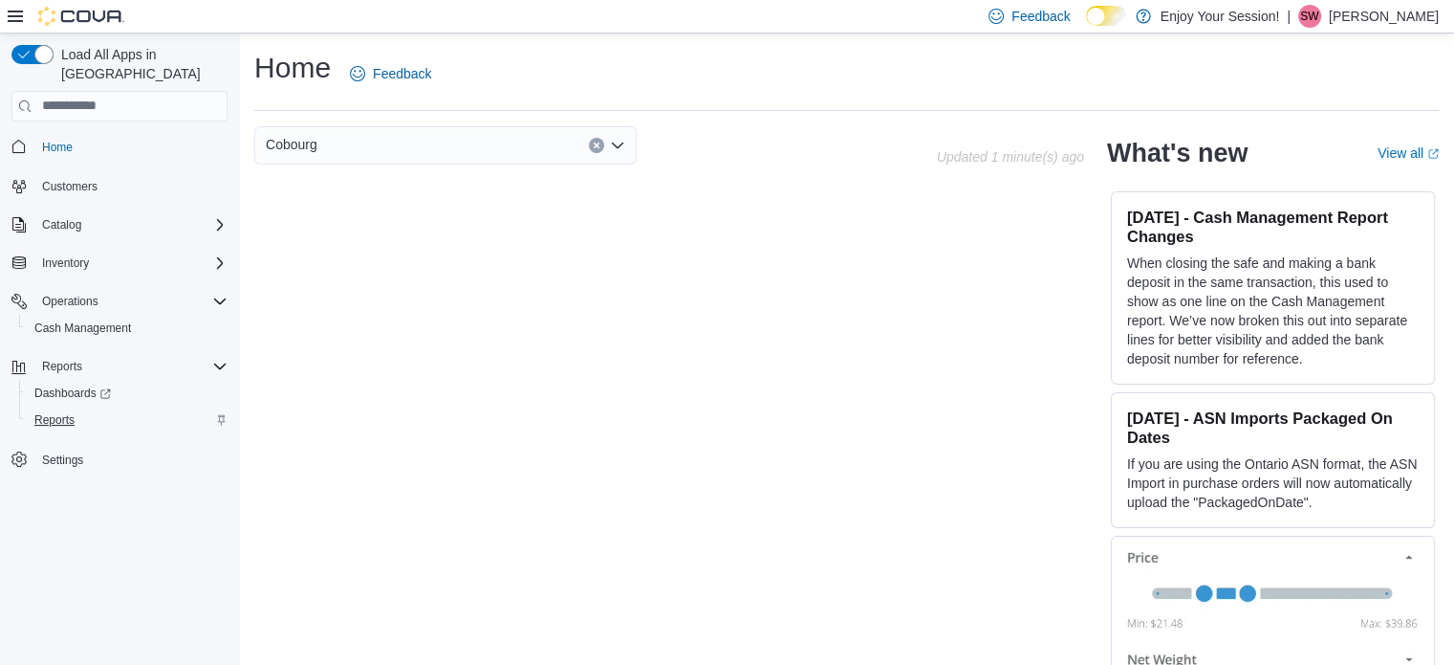  Describe the element at coordinates (1273, 483) in the screenshot. I see `p: If you are using the Ontario ASN format, the ASN Import in purchase orders will now automatically...` at that location.